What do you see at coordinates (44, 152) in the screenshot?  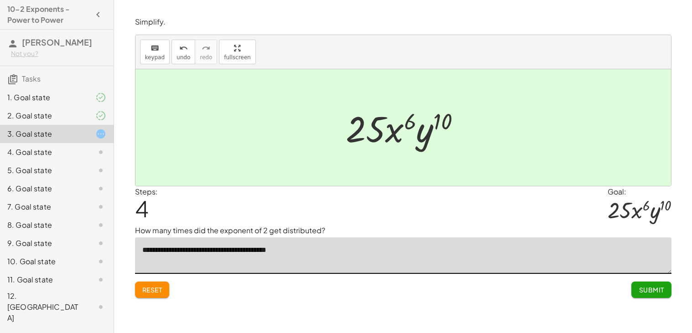 I see `div: 4. Goal state` at bounding box center [44, 152].